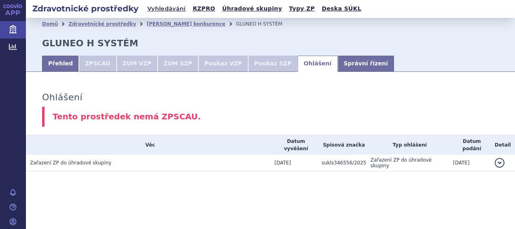 The image size is (515, 229). What do you see at coordinates (318, 64) in the screenshot?
I see `a: Ohlášení` at bounding box center [318, 64].